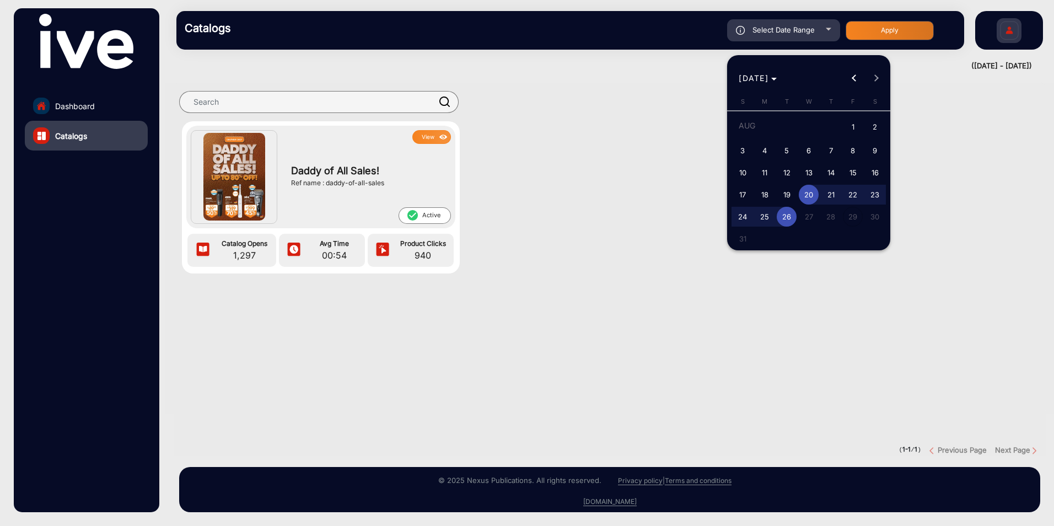 Image resolution: width=1054 pixels, height=526 pixels. Describe the element at coordinates (809, 150) in the screenshot. I see `button: August 6, 2025` at that location.